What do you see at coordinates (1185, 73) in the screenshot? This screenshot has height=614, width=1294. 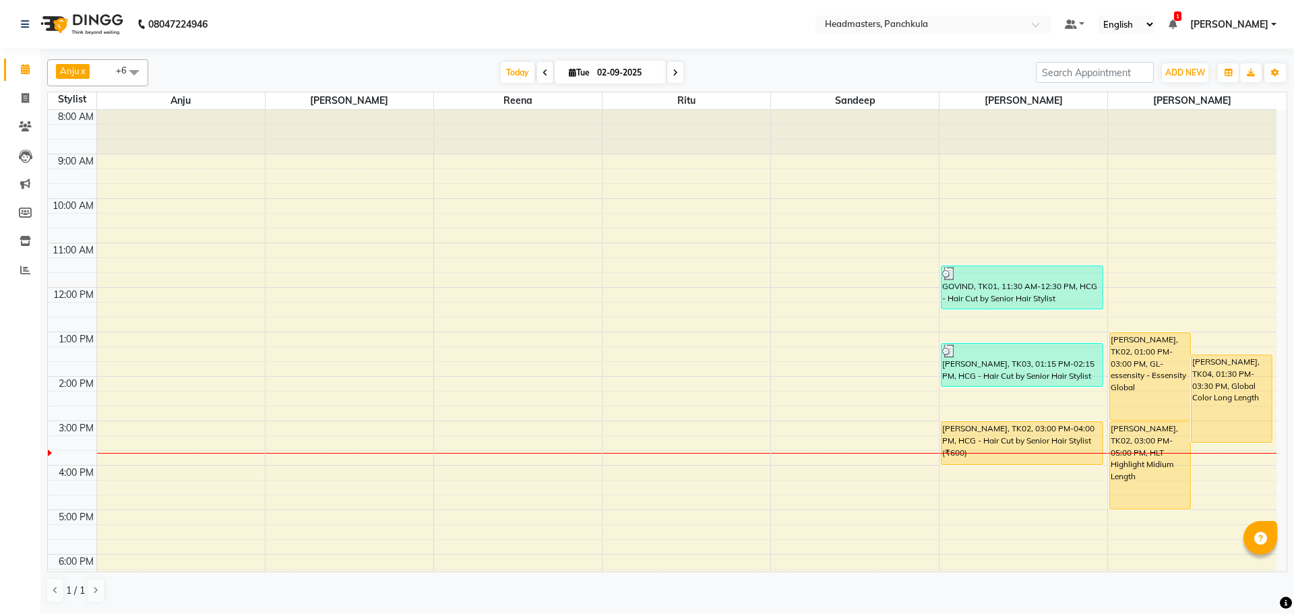 I see `button: ADD NEW` at bounding box center [1185, 73].